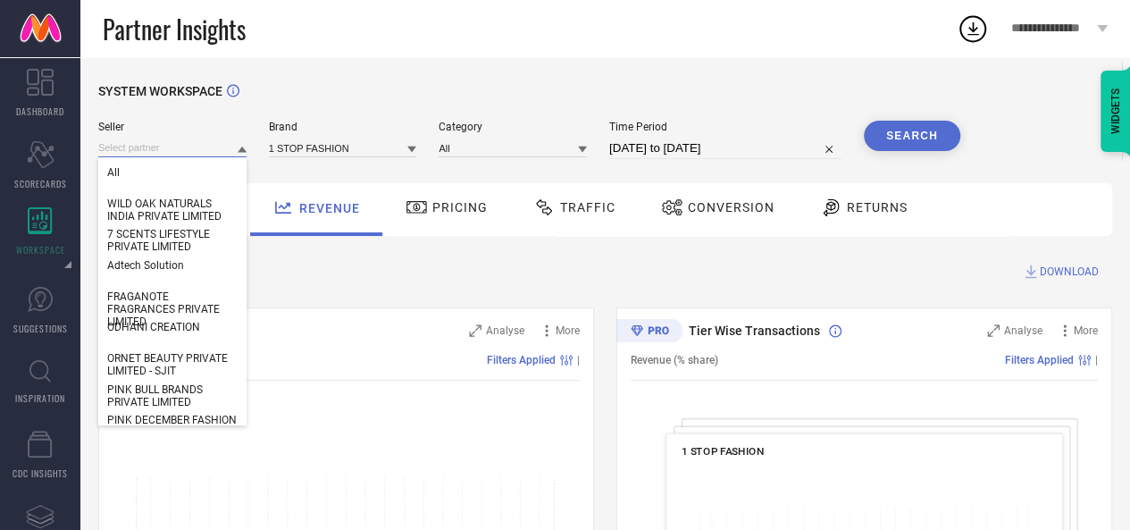 The image size is (1130, 530). I want to click on span: Conversion, so click(731, 207).